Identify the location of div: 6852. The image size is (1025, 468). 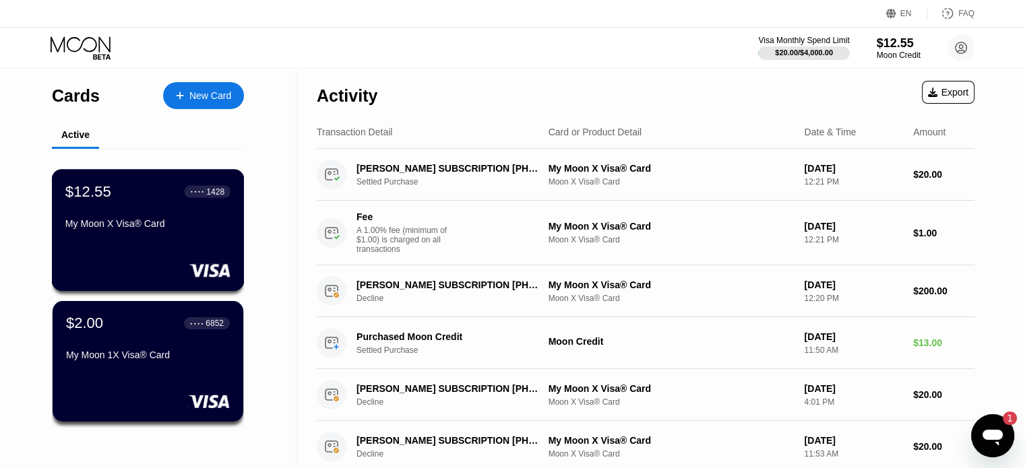
(214, 323).